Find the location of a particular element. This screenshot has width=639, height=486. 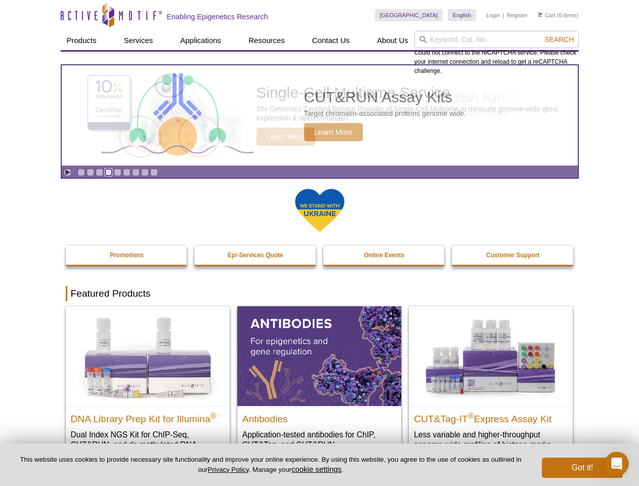

a: Contact Us is located at coordinates (331, 40).